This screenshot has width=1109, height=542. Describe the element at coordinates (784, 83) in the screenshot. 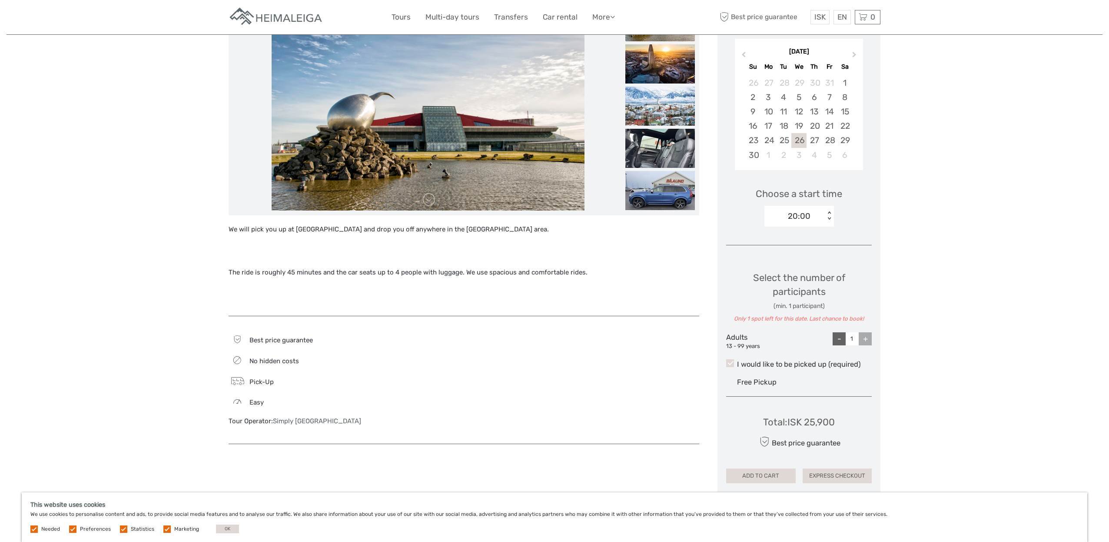

I see `div: Choose Tuesday, October 28th, 2025` at that location.